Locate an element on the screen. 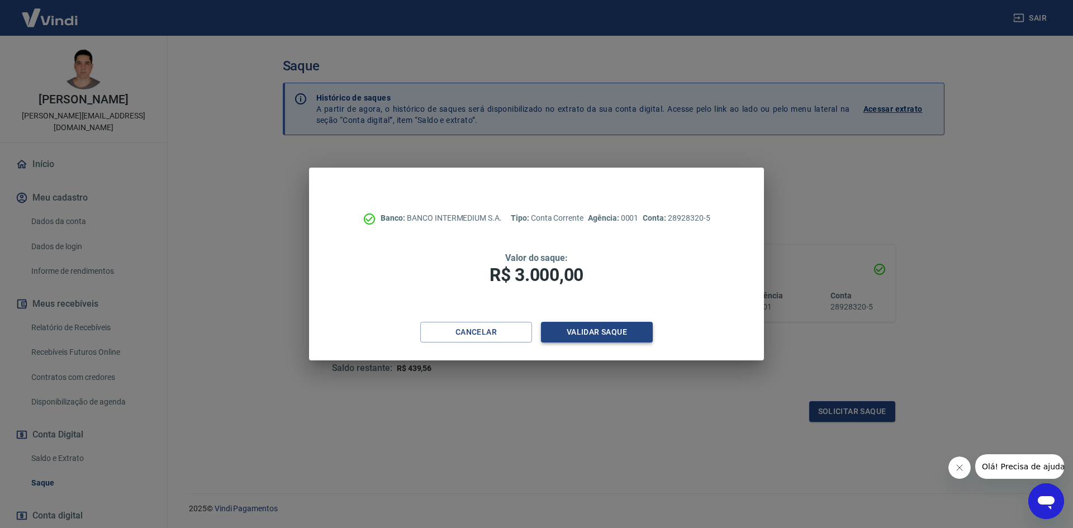  p: 28928320-5 is located at coordinates (676, 218).